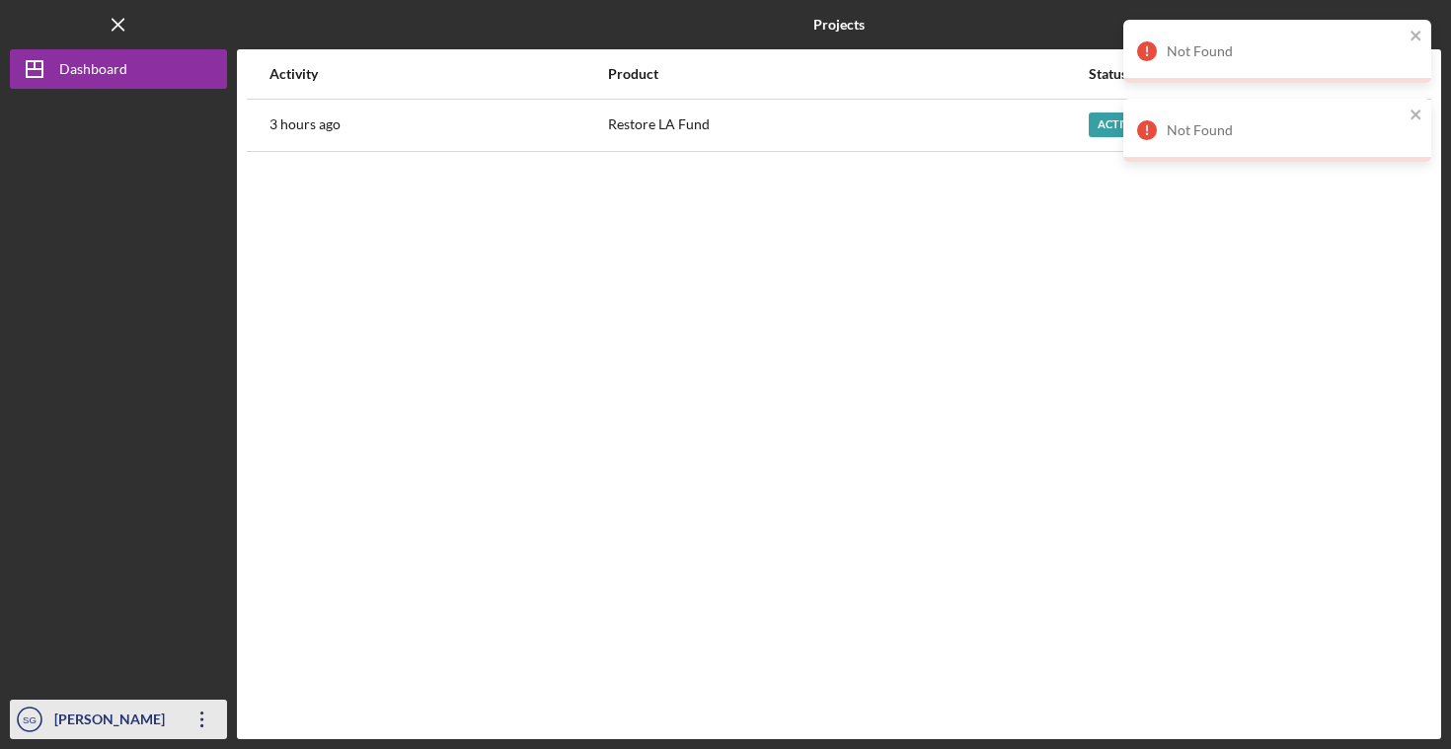 This screenshot has height=749, width=1451. Describe the element at coordinates (437, 74) in the screenshot. I see `div: Activity` at that location.